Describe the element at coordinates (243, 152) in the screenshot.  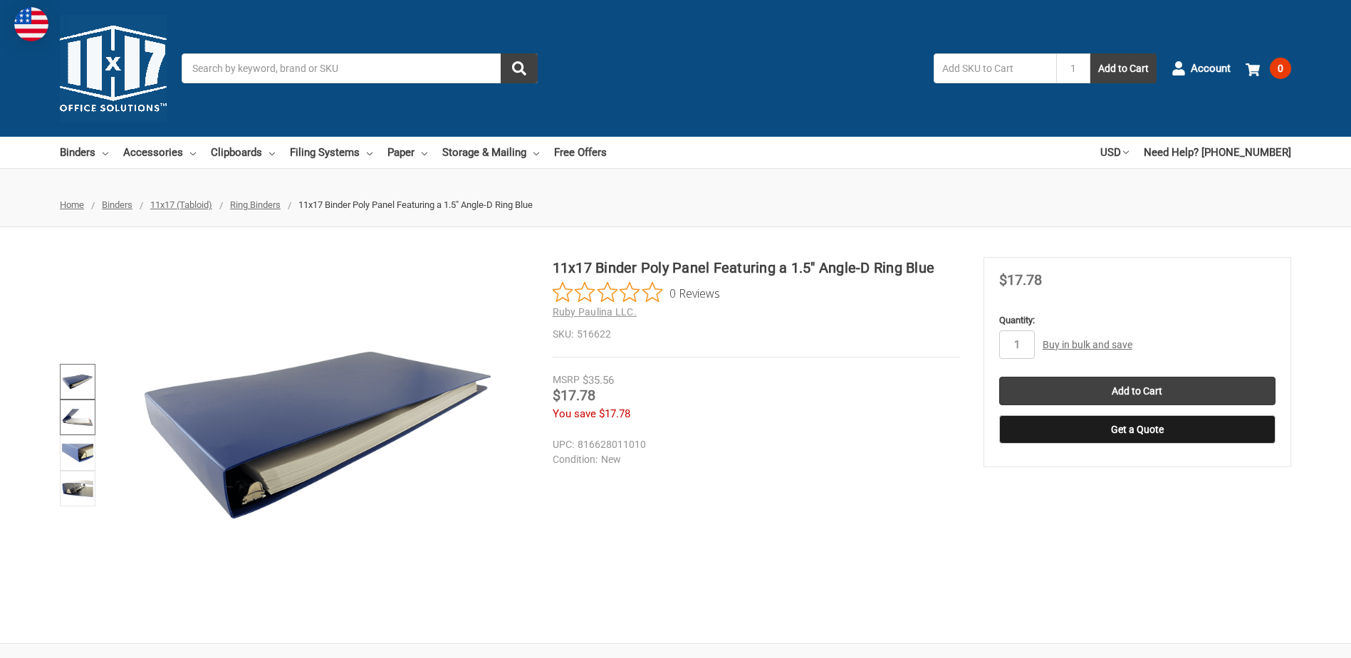
I see `a: Clipboards` at that location.